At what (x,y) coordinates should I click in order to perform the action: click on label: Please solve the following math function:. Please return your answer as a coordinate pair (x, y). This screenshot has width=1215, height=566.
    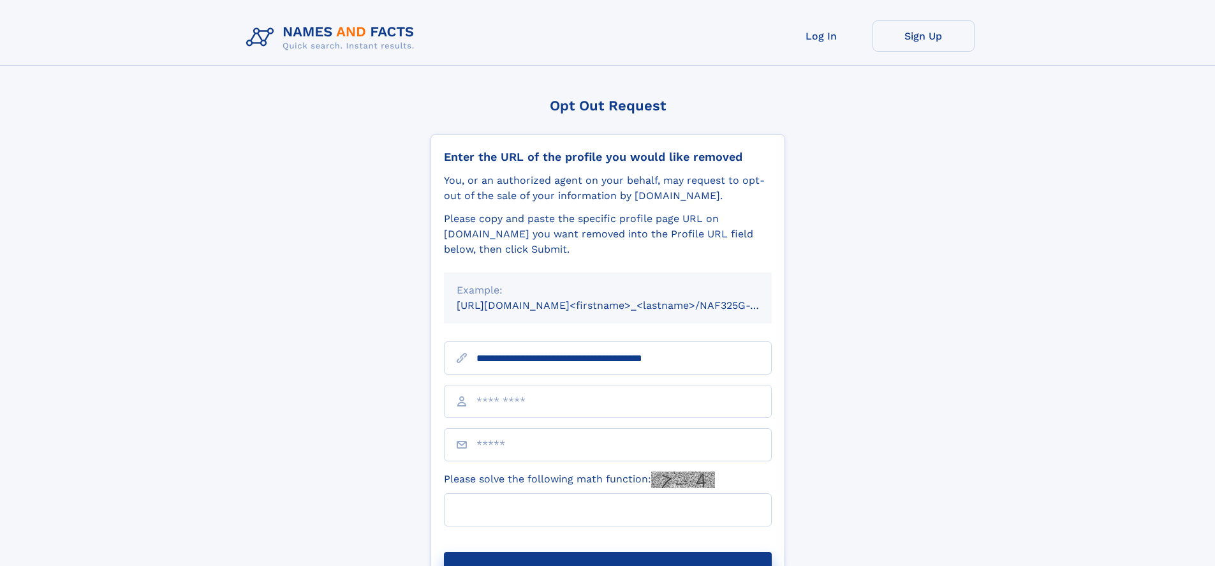
    Looking at the image, I should click on (579, 480).